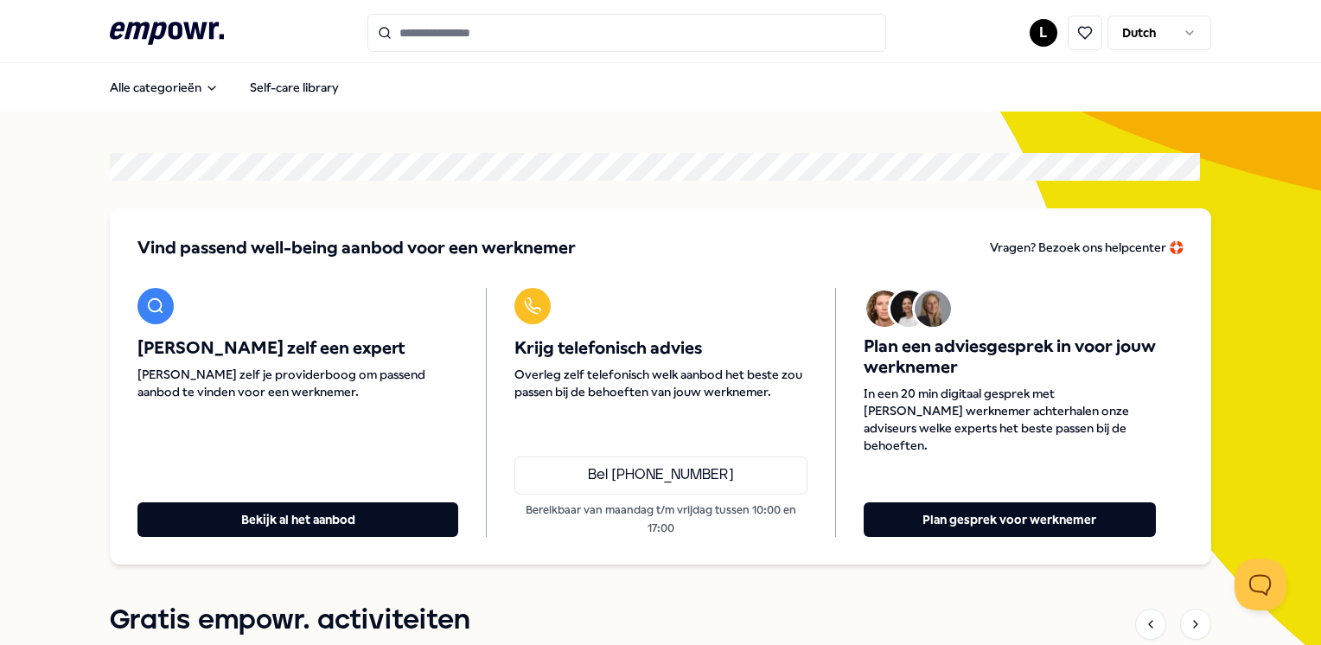 The height and width of the screenshot is (645, 1321). I want to click on span: Krijg telefonisch advies, so click(660, 348).